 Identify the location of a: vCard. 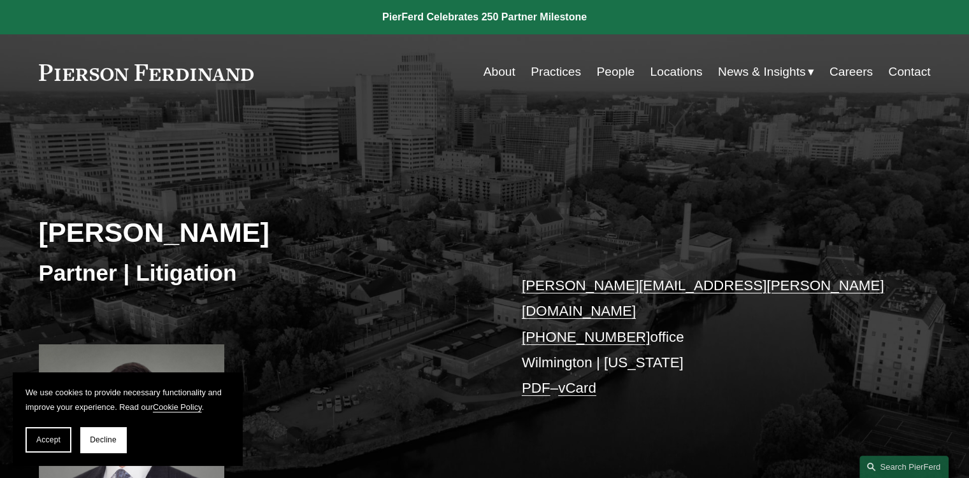
(577, 388).